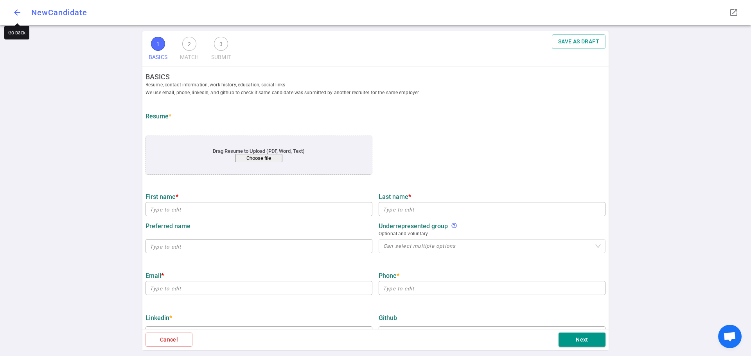  What do you see at coordinates (413, 226) in the screenshot?
I see `strong: Underrepresented Group` at bounding box center [413, 226].